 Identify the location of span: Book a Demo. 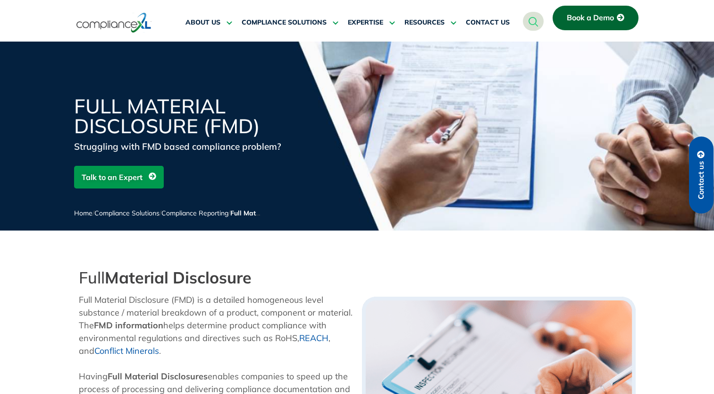
(591, 18).